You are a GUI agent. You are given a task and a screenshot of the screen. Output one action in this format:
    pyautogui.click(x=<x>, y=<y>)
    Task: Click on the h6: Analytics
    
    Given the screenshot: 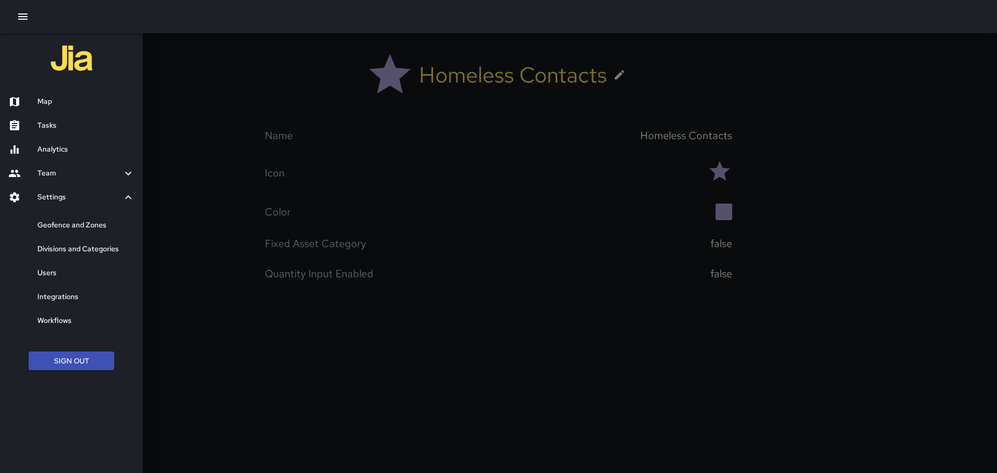 What is the action you would take?
    pyautogui.click(x=86, y=150)
    